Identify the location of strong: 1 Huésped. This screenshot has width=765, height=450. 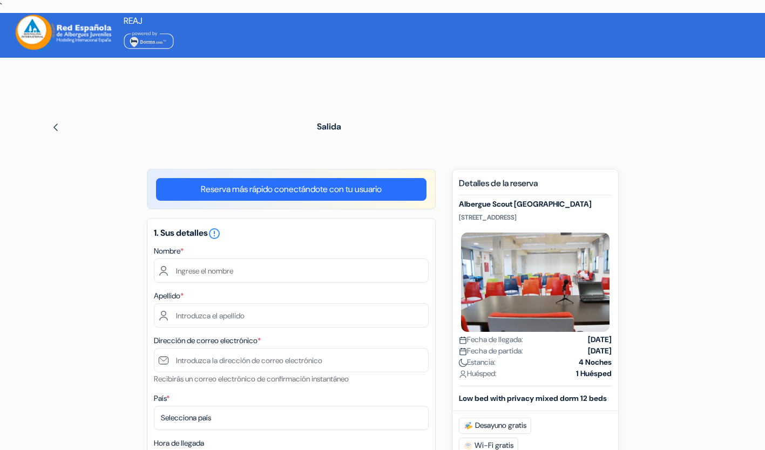
(594, 374).